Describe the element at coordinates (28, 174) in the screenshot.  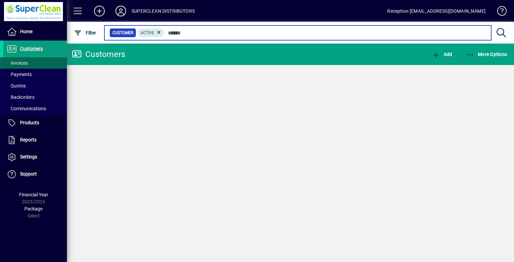
I see `span: Support` at that location.